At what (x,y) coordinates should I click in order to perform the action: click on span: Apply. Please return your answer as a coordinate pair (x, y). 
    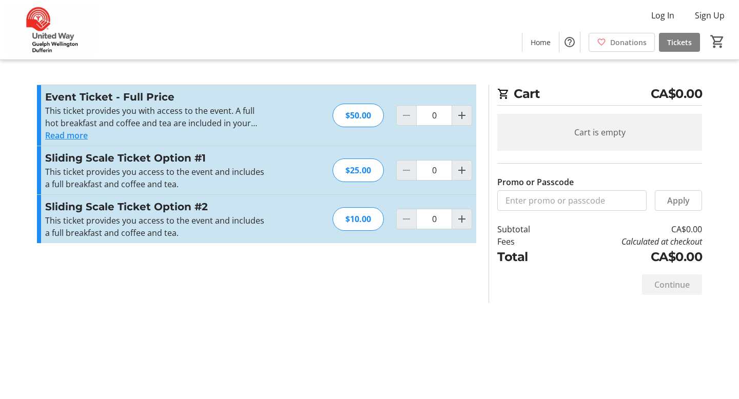
    Looking at the image, I should click on (679, 201).